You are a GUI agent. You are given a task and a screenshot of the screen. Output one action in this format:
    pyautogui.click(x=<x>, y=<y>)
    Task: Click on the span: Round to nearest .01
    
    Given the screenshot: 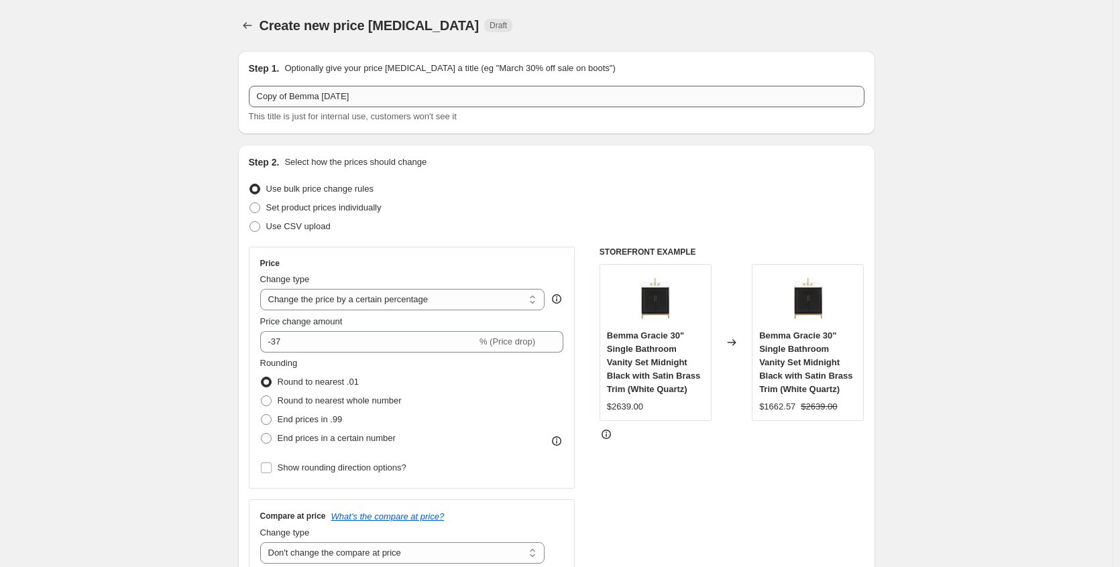 What is the action you would take?
    pyautogui.click(x=318, y=381)
    